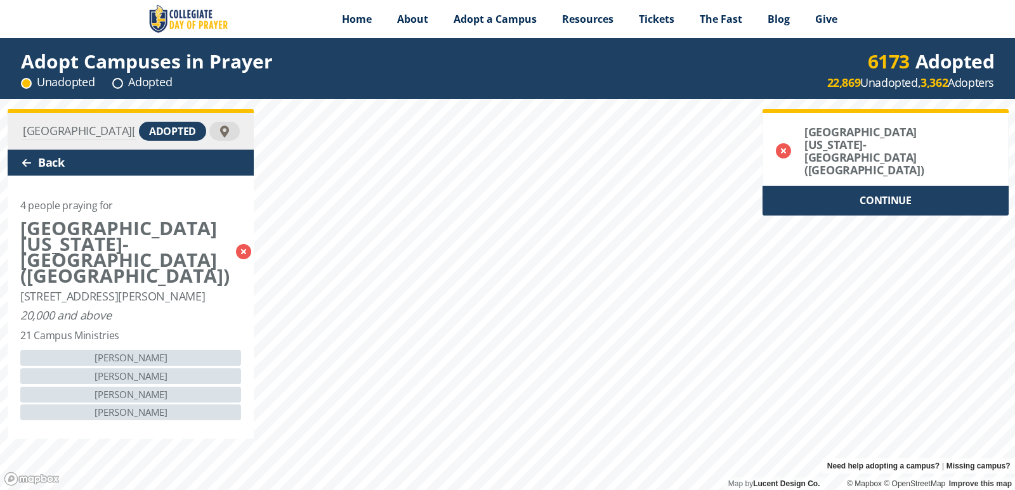 This screenshot has height=490, width=1015. What do you see at coordinates (910, 82) in the screenshot?
I see `div: Unadopted, Adopters` at bounding box center [910, 82].